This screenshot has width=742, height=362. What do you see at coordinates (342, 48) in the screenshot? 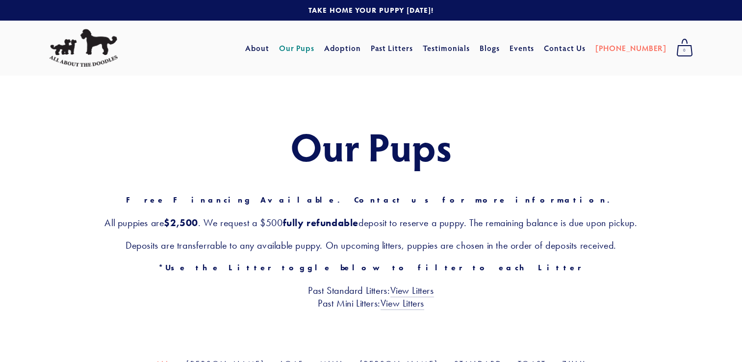
I see `a: Adoption` at bounding box center [342, 48].